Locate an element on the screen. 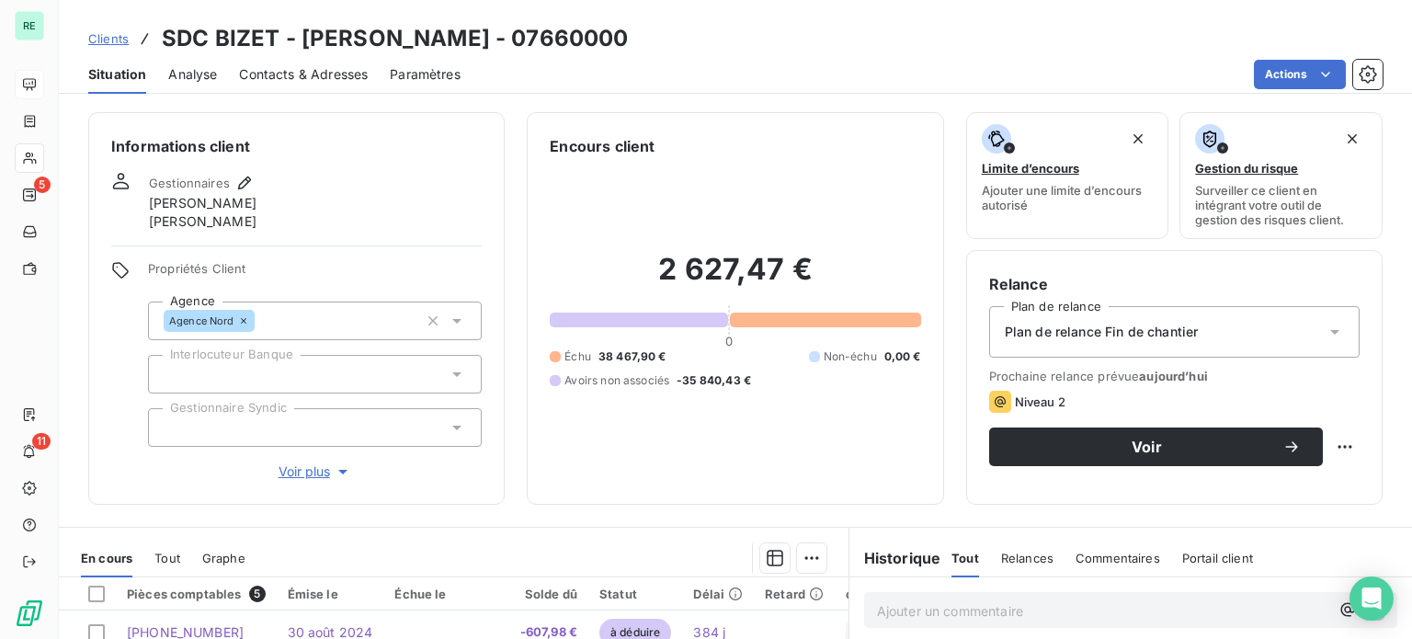 The height and width of the screenshot is (639, 1412). span: En cours is located at coordinates (107, 558).